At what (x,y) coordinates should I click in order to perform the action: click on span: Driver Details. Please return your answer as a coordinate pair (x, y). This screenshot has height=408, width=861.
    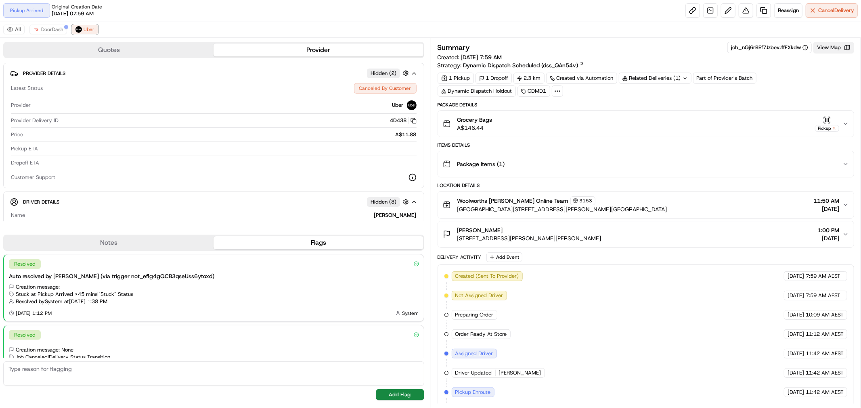
    Looking at the image, I should click on (41, 202).